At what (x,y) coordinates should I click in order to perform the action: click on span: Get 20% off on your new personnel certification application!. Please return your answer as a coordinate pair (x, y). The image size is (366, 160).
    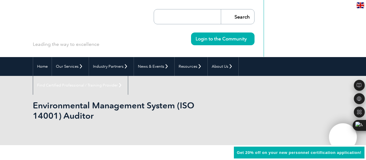
    Looking at the image, I should click on (299, 153).